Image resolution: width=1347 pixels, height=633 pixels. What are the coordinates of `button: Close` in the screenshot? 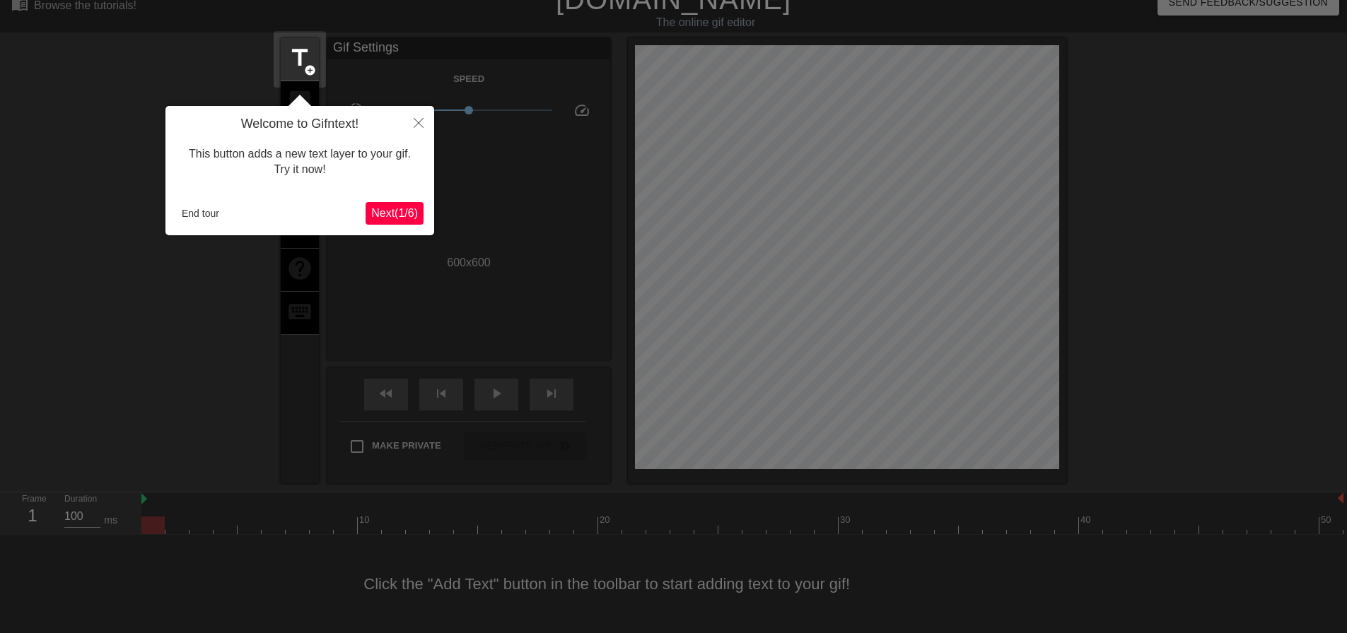 It's located at (418, 122).